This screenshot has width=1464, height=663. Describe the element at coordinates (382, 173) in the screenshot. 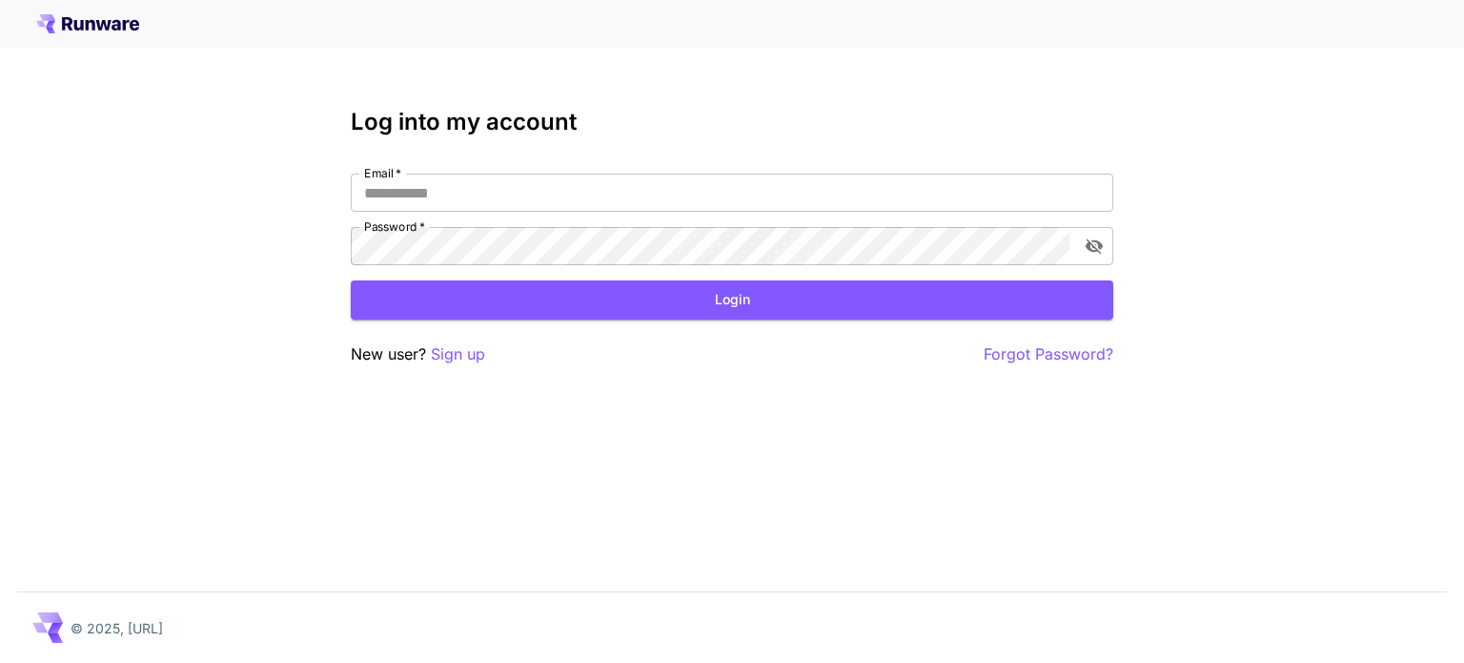

I see `label: Email` at that location.